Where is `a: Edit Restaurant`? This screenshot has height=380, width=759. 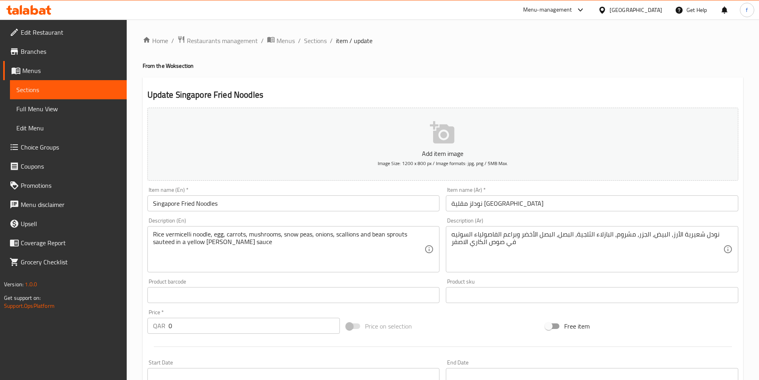
a: Edit Restaurant is located at coordinates (65, 32).